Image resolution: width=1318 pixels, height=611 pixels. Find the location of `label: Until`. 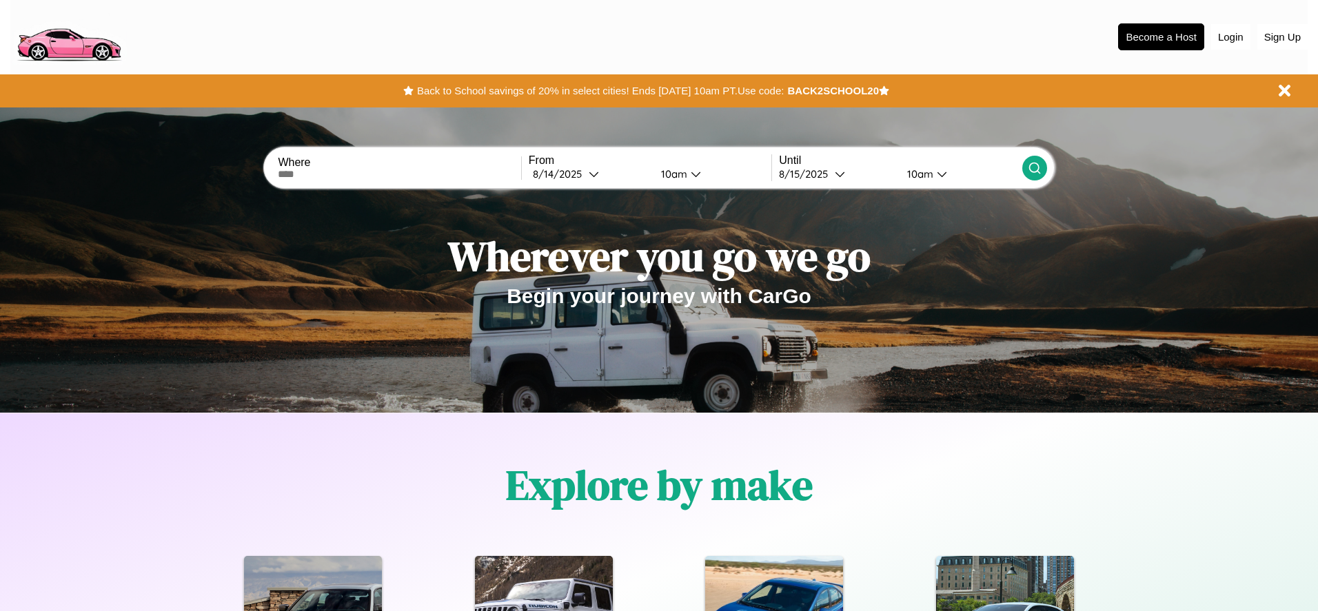

label: Until is located at coordinates (900, 161).